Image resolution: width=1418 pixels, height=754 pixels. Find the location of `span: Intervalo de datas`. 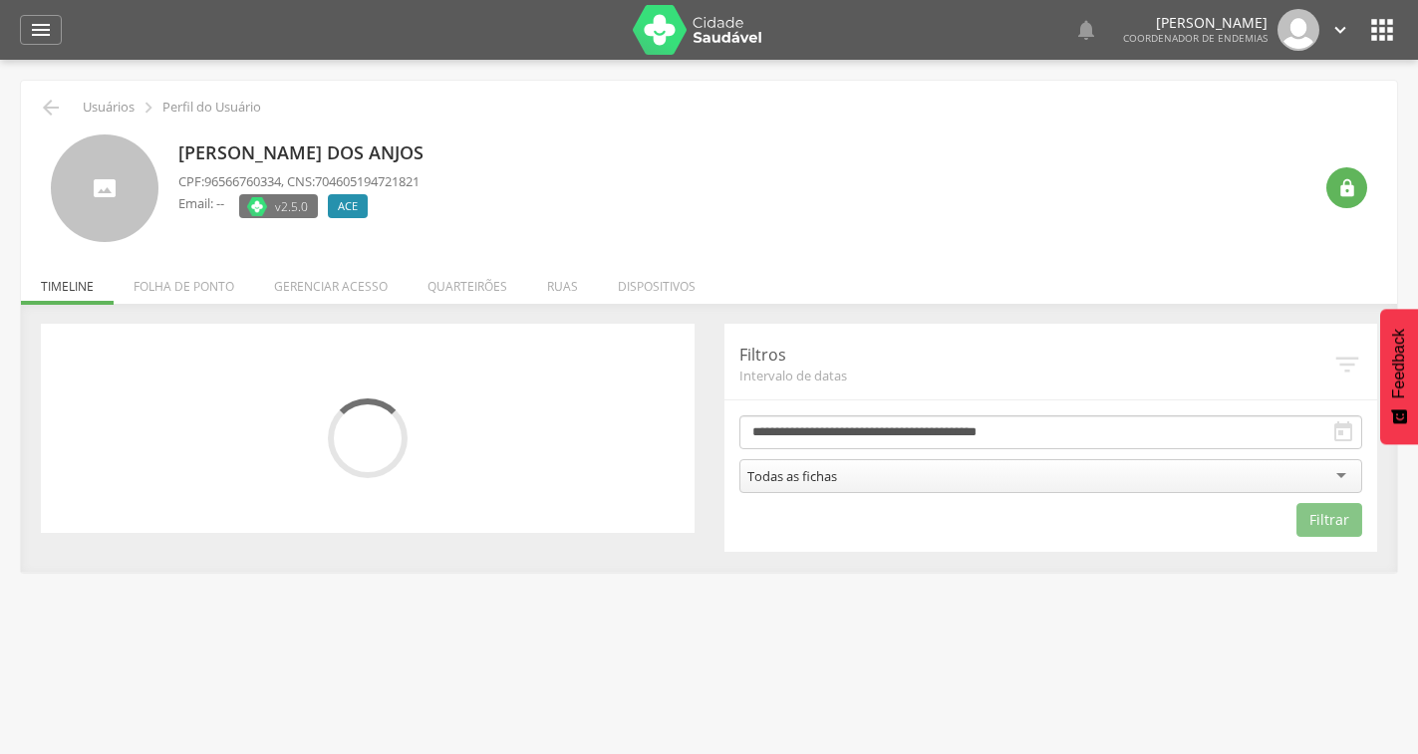

span: Intervalo de datas is located at coordinates (1036, 376).